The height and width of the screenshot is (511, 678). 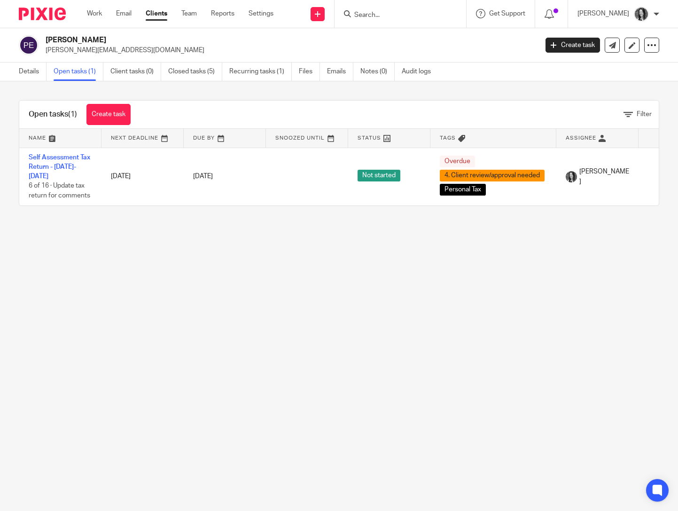 What do you see at coordinates (448, 138) in the screenshot?
I see `span: Tags` at bounding box center [448, 138].